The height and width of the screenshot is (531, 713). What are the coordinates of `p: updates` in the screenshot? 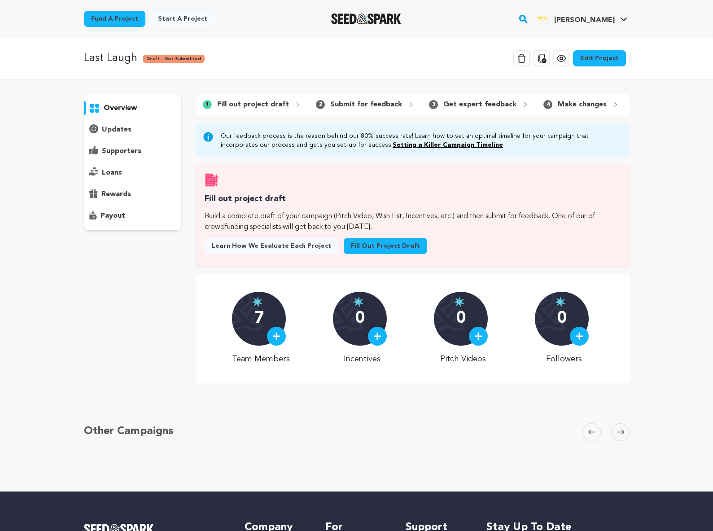 It's located at (117, 130).